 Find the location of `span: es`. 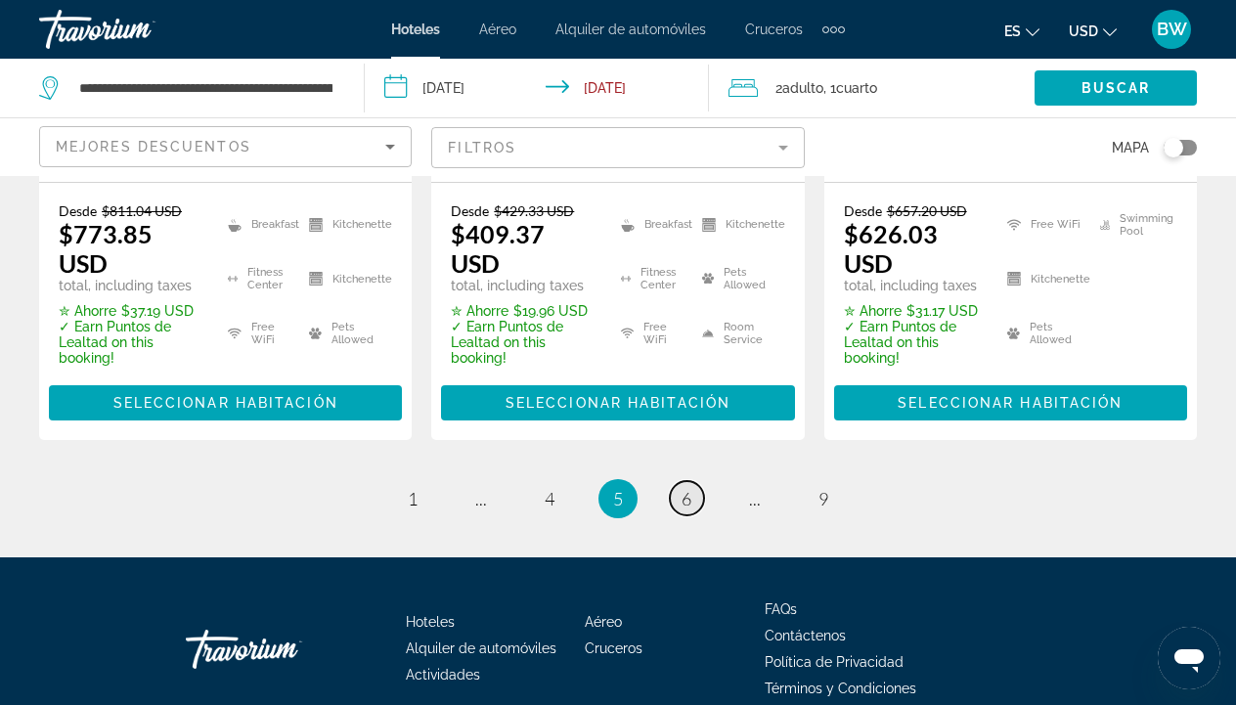

span: es is located at coordinates (1012, 31).